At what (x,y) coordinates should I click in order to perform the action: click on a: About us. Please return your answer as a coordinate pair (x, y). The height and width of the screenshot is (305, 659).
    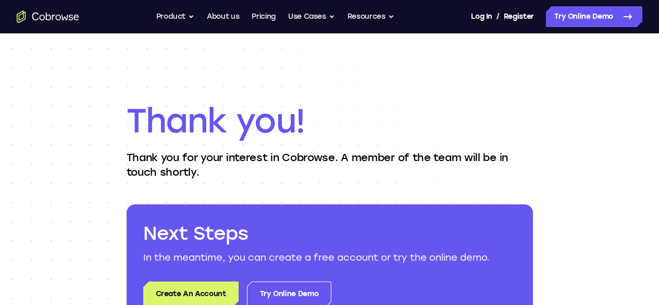
    Looking at the image, I should click on (223, 17).